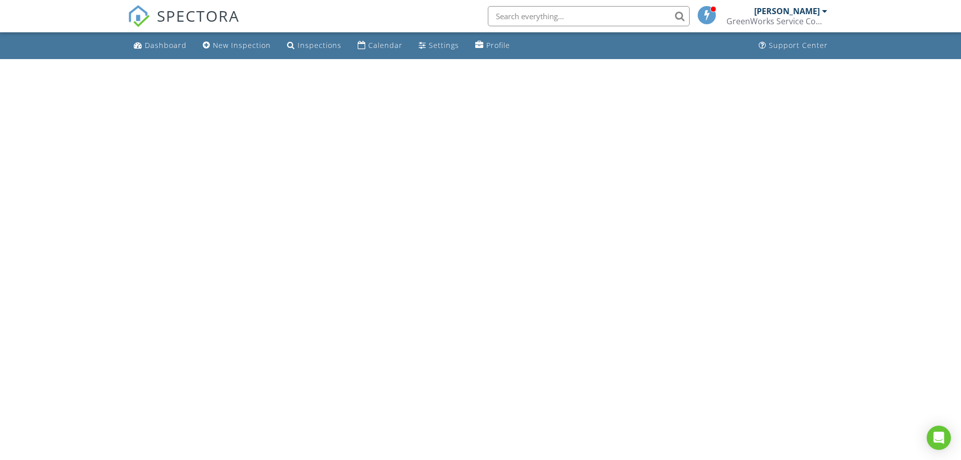 The height and width of the screenshot is (460, 961). What do you see at coordinates (160, 45) in the screenshot?
I see `a: Dashboard` at bounding box center [160, 45].